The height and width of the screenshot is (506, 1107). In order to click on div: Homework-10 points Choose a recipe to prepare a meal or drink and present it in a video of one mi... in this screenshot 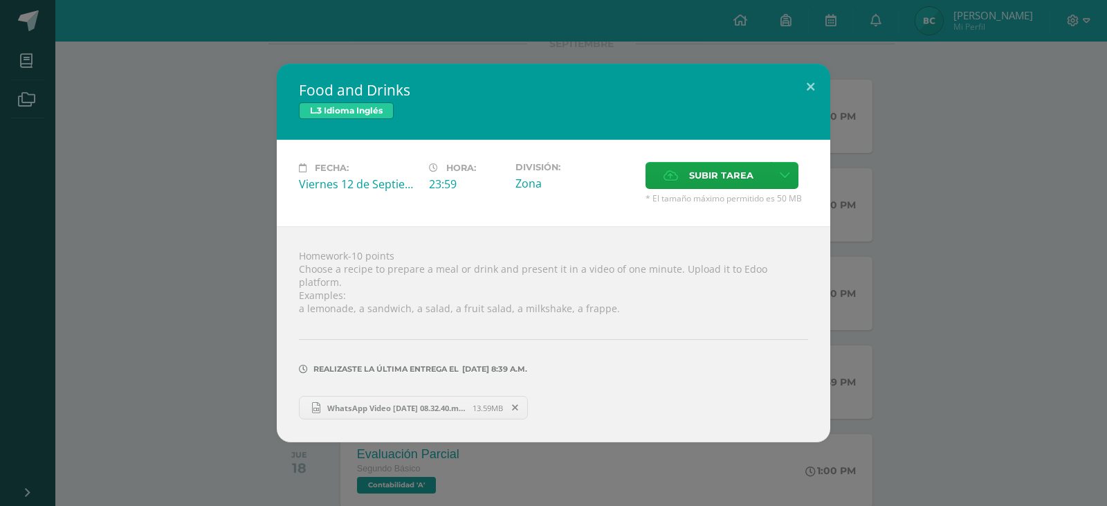, I will do `click(553, 334)`.